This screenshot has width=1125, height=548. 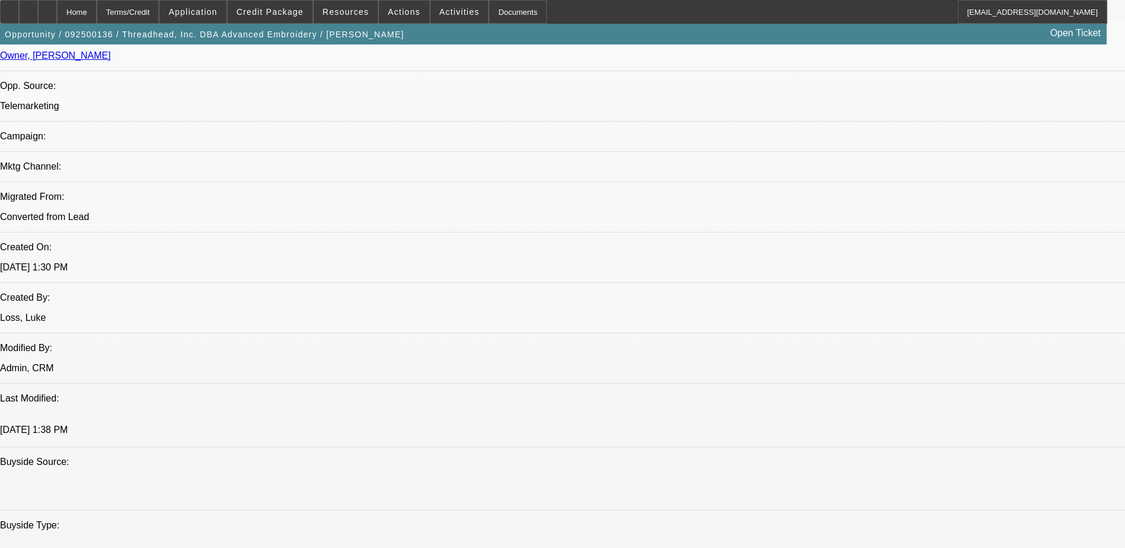 I want to click on span: Resources, so click(x=346, y=12).